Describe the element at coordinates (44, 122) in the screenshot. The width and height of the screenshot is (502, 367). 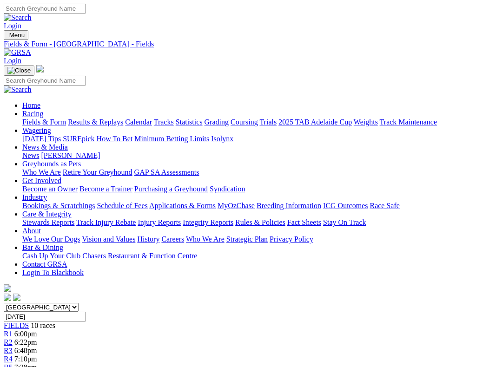
I see `a: Fields & Form` at that location.